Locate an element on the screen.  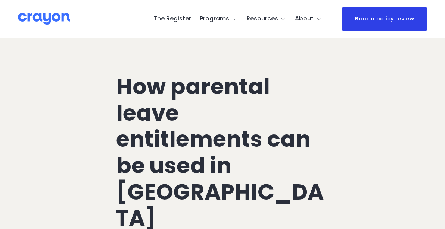
a: The Register is located at coordinates (172, 19).